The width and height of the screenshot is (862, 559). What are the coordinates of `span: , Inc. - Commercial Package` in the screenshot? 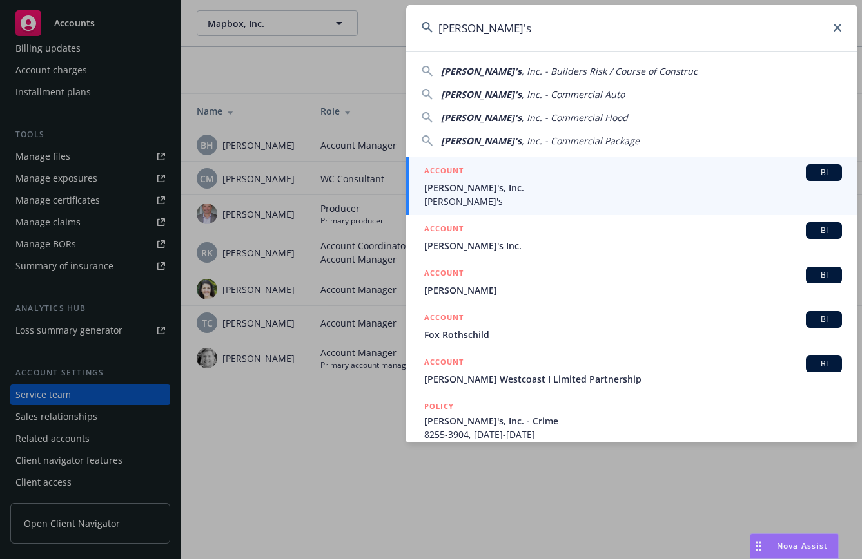 It's located at (580, 141).